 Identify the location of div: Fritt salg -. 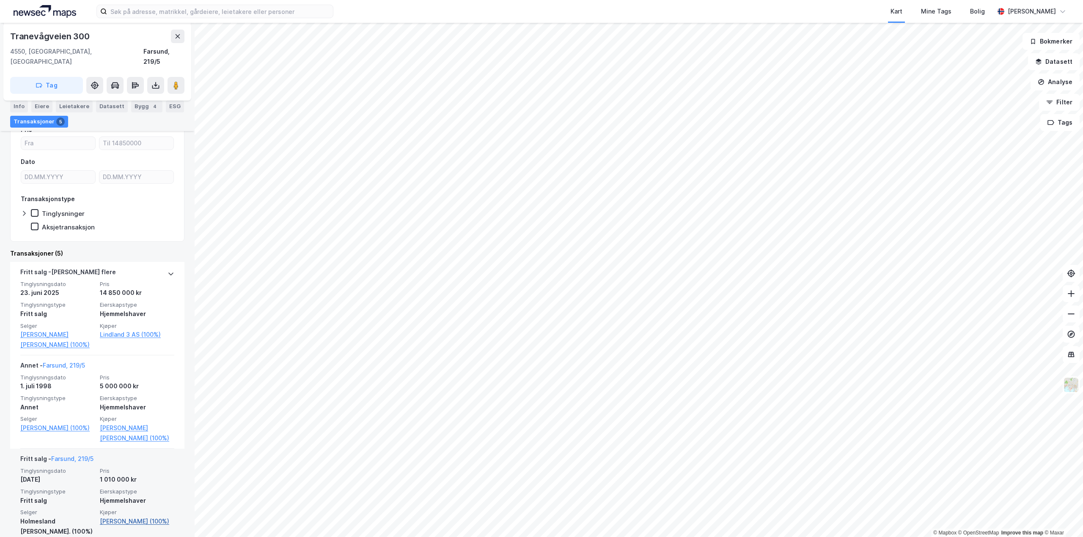
(57, 461).